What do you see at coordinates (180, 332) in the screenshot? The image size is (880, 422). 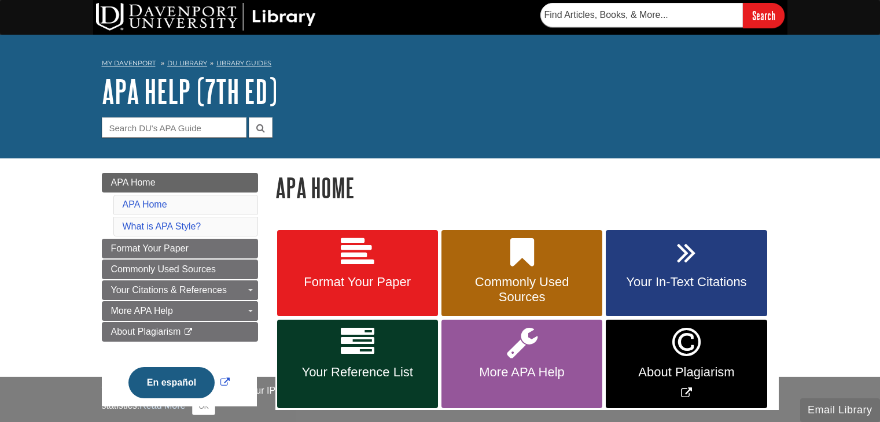 I see `a: About Plagiarism` at bounding box center [180, 332].